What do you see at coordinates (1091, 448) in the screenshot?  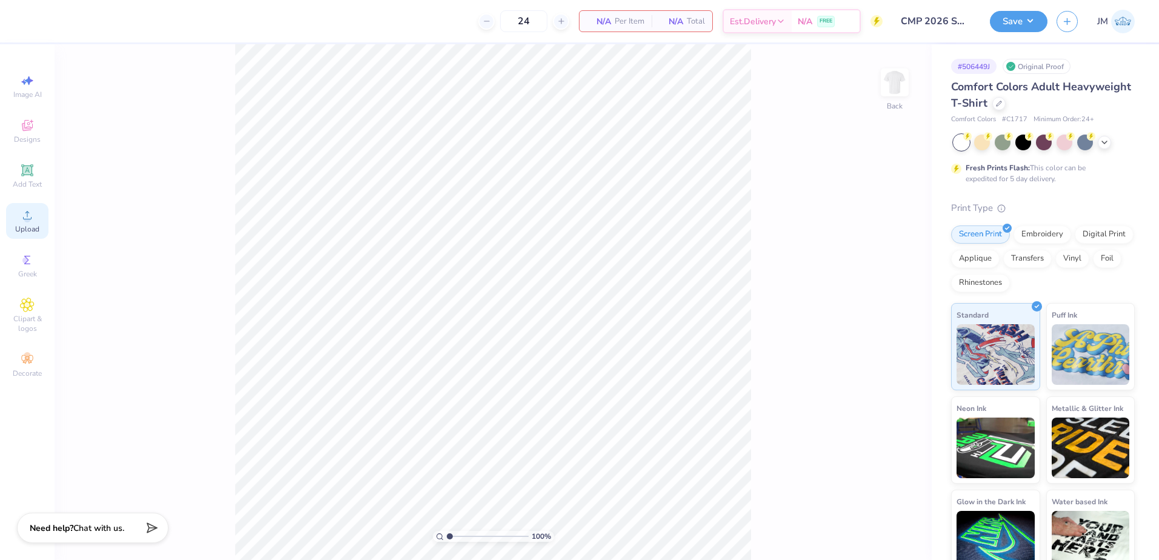 I see `img: Metallic & Glitter Ink` at bounding box center [1091, 448].